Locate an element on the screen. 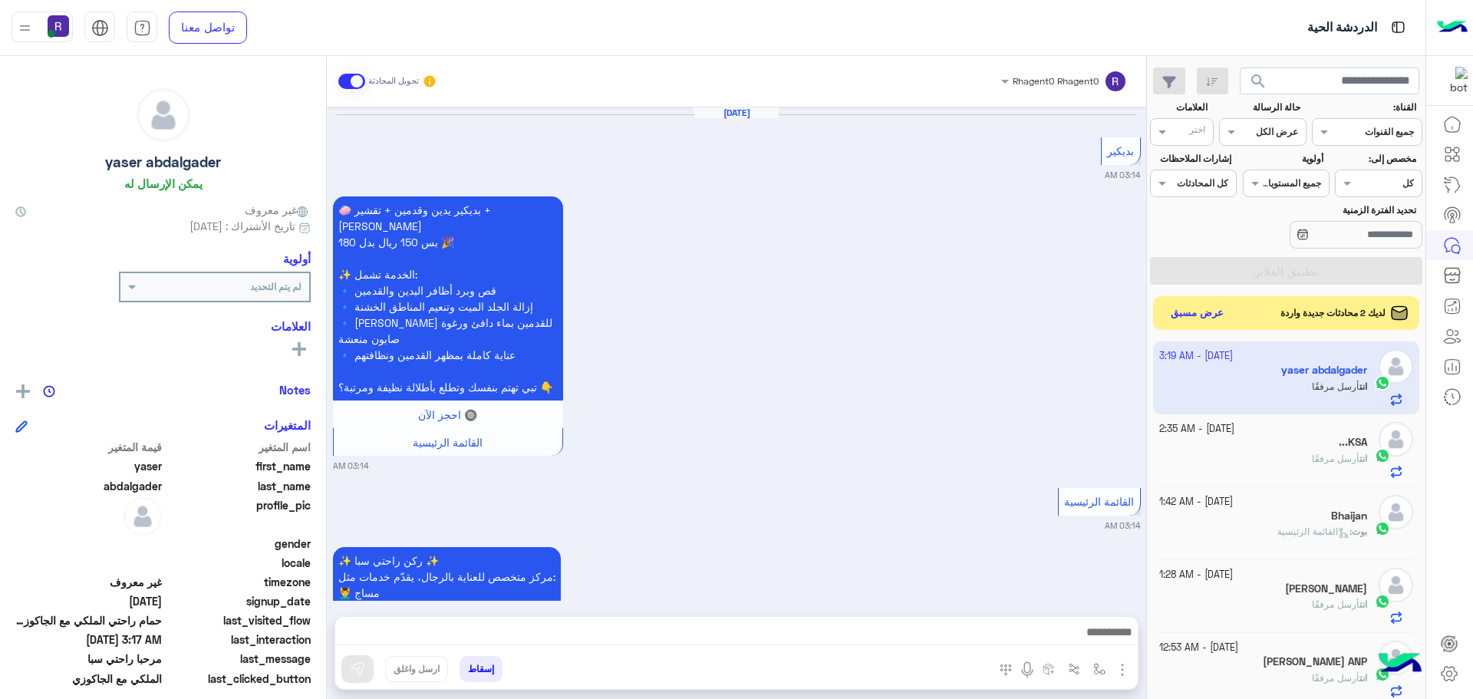  button: إسقاط is located at coordinates (481, 669).